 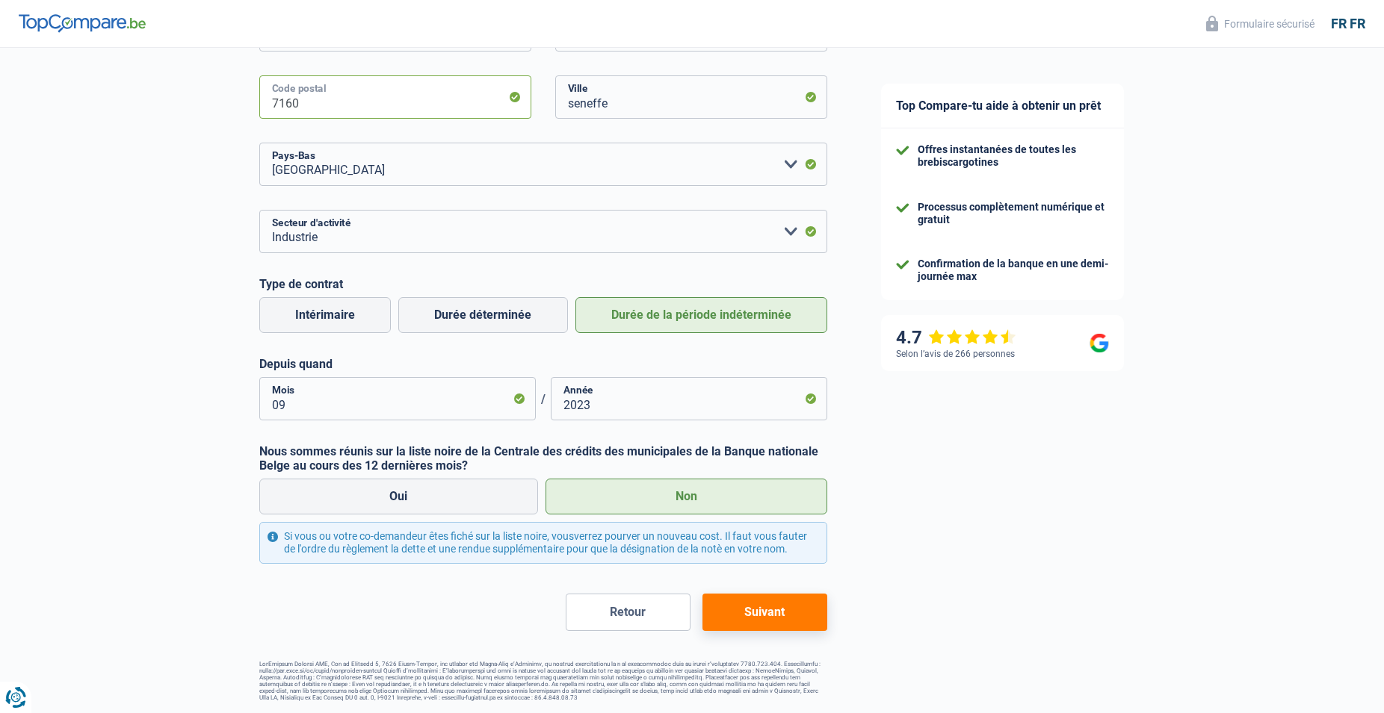 I want to click on div: Top Compare-tu aide à obtenir un prêt, so click(x=1002, y=106).